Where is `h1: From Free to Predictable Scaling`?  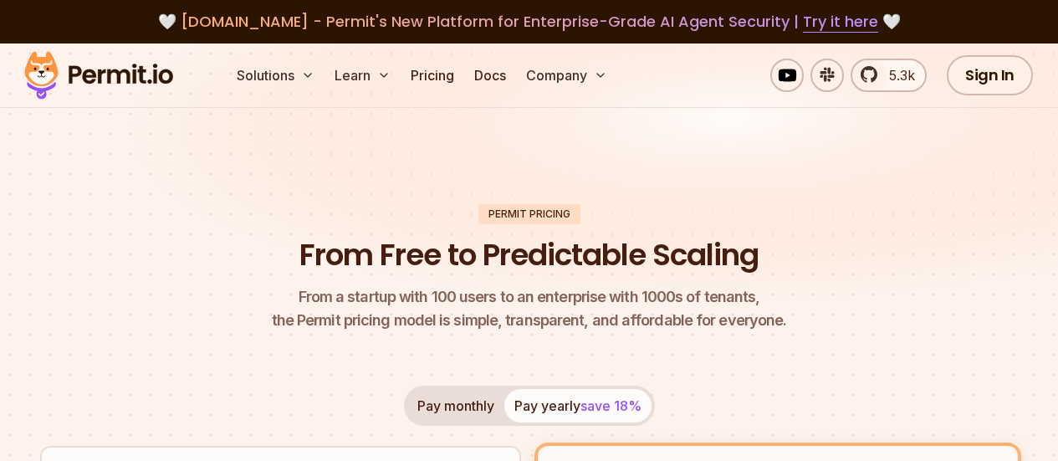 h1: From Free to Predictable Scaling is located at coordinates (528, 255).